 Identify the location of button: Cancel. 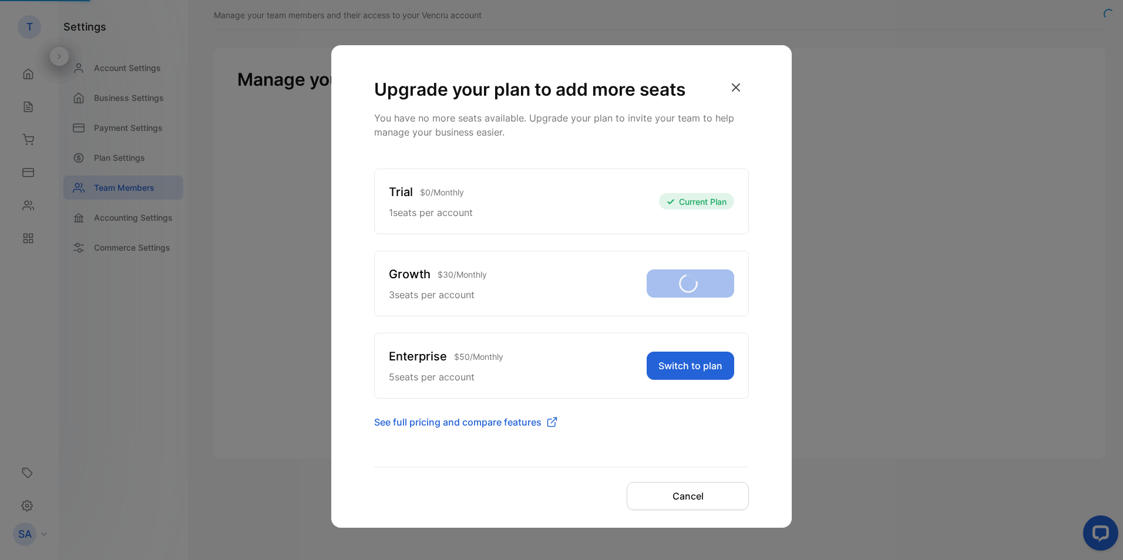
(688, 496).